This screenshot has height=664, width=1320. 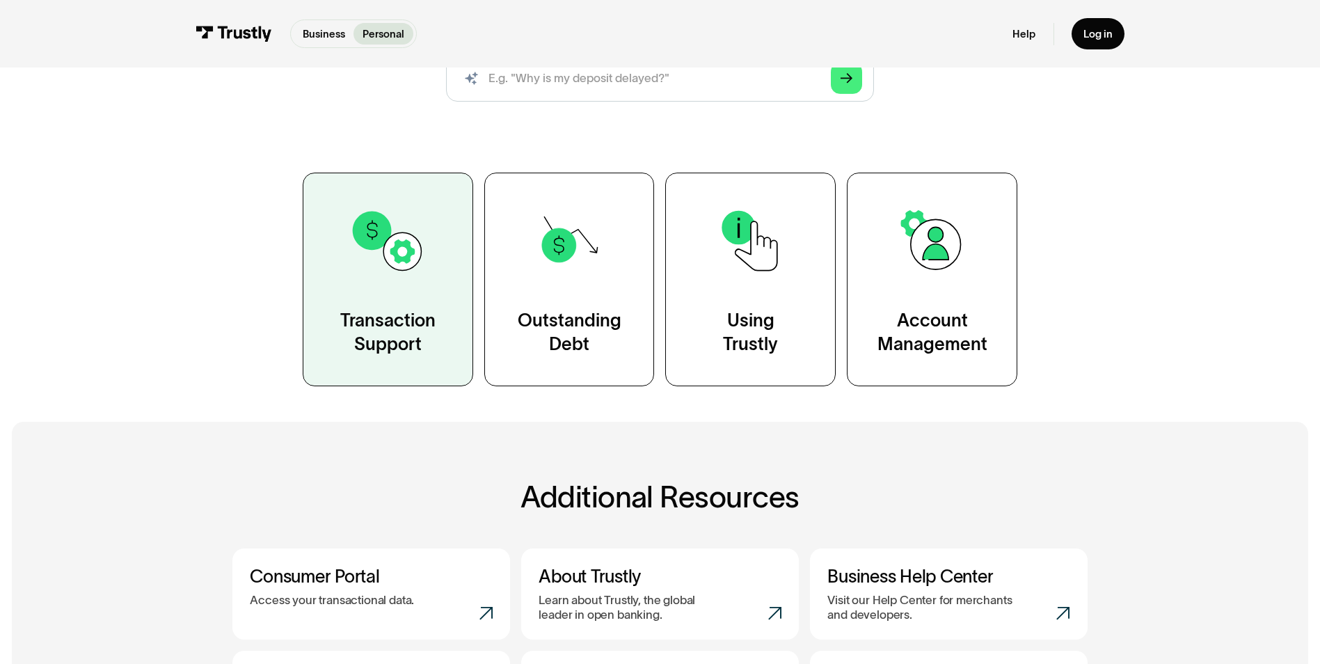 What do you see at coordinates (659, 78) in the screenshot?
I see `input: search` at bounding box center [659, 78].